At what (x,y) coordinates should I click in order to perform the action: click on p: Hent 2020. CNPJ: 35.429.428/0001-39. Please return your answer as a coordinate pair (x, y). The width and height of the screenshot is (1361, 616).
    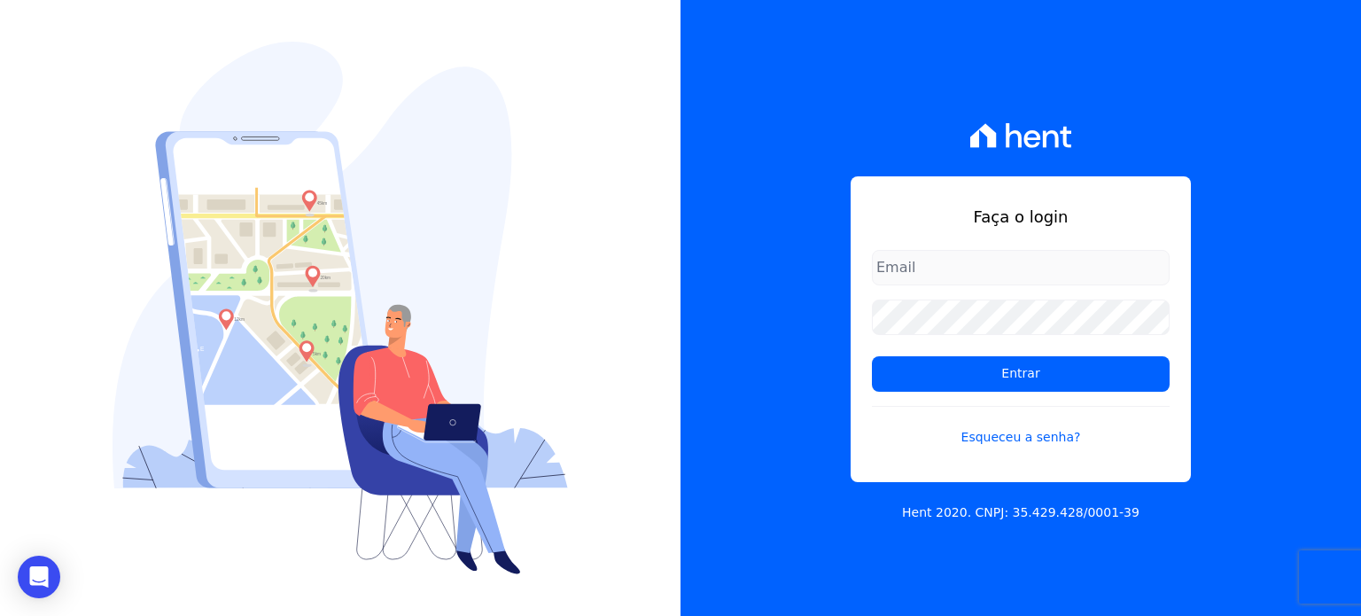
    Looking at the image, I should click on (1021, 512).